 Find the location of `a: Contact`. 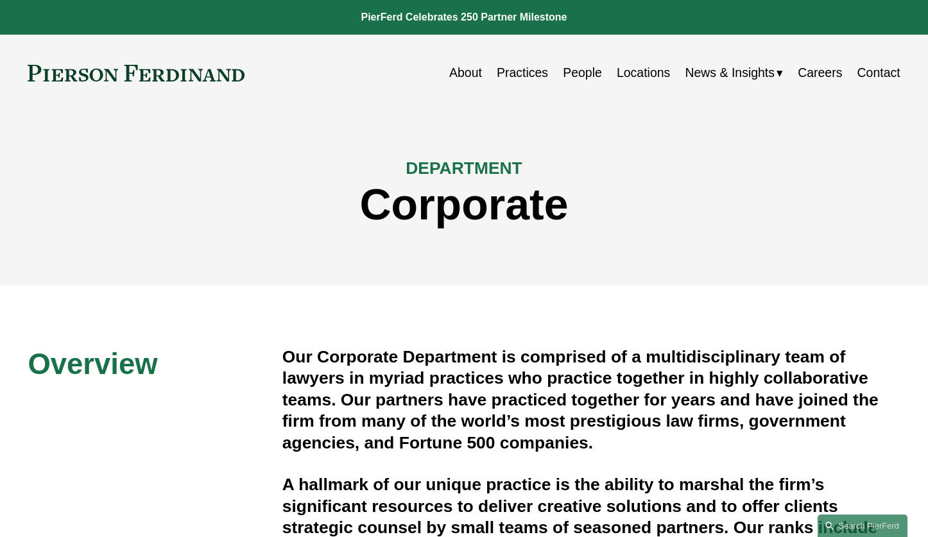

a: Contact is located at coordinates (879, 73).